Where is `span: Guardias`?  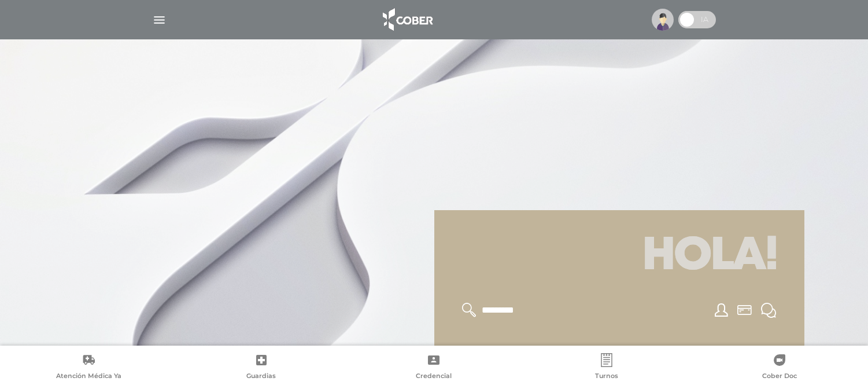 span: Guardias is located at coordinates (261, 377).